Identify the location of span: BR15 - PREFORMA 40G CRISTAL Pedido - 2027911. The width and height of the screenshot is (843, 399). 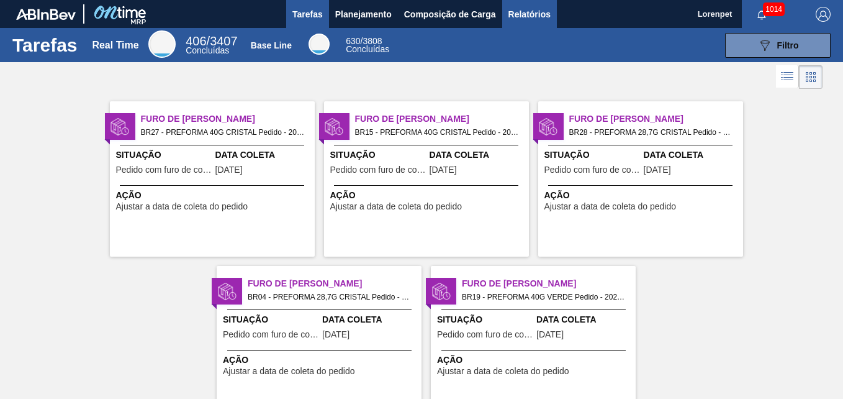
(437, 132).